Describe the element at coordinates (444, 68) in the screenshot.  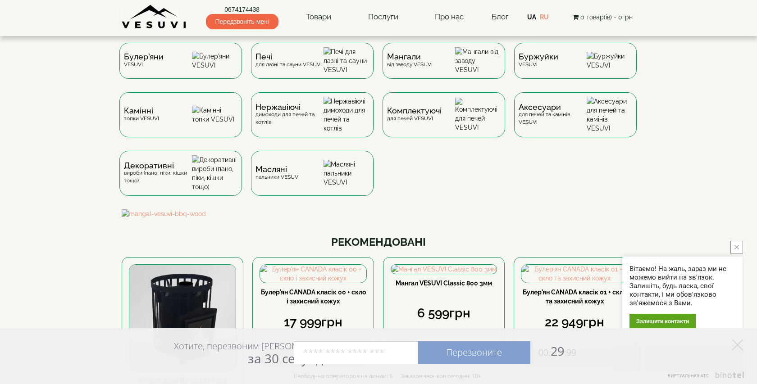
I see `a: Мангаливід заводу VESUVI Мангали від заводу VESUVI` at that location.